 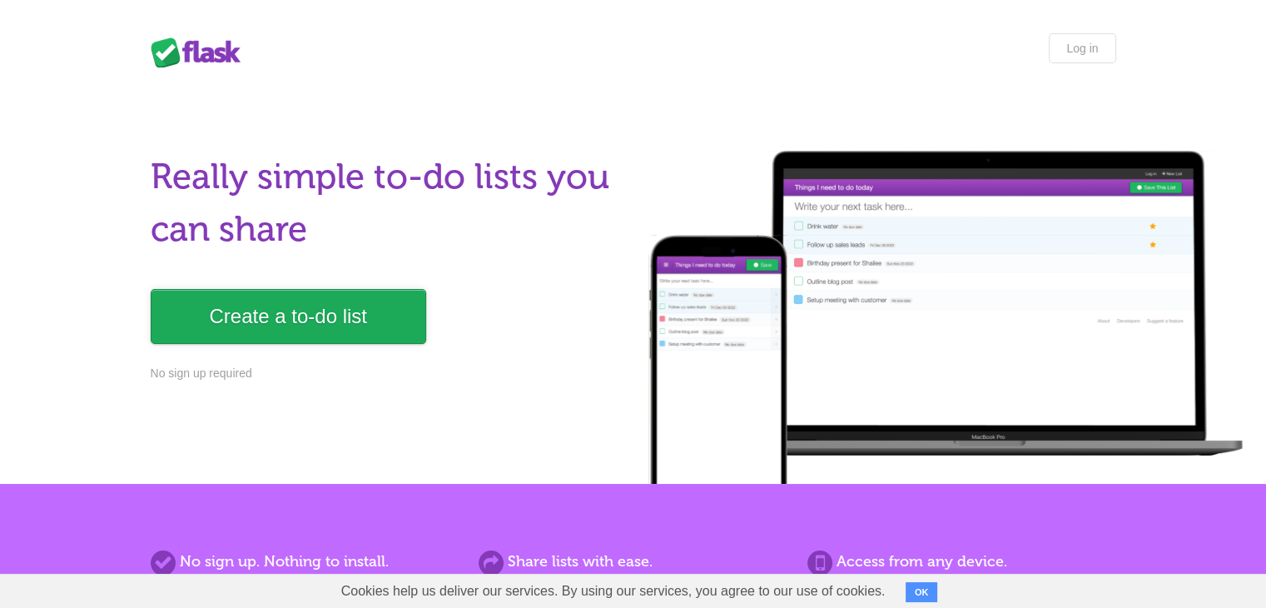 I want to click on h2: Access from any device., so click(x=961, y=561).